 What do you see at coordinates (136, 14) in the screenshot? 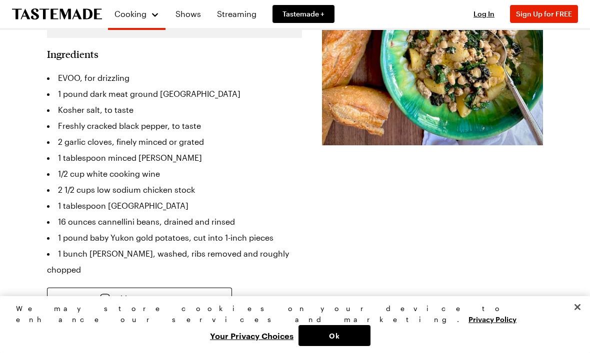
I see `button: Cooking` at bounding box center [136, 14].